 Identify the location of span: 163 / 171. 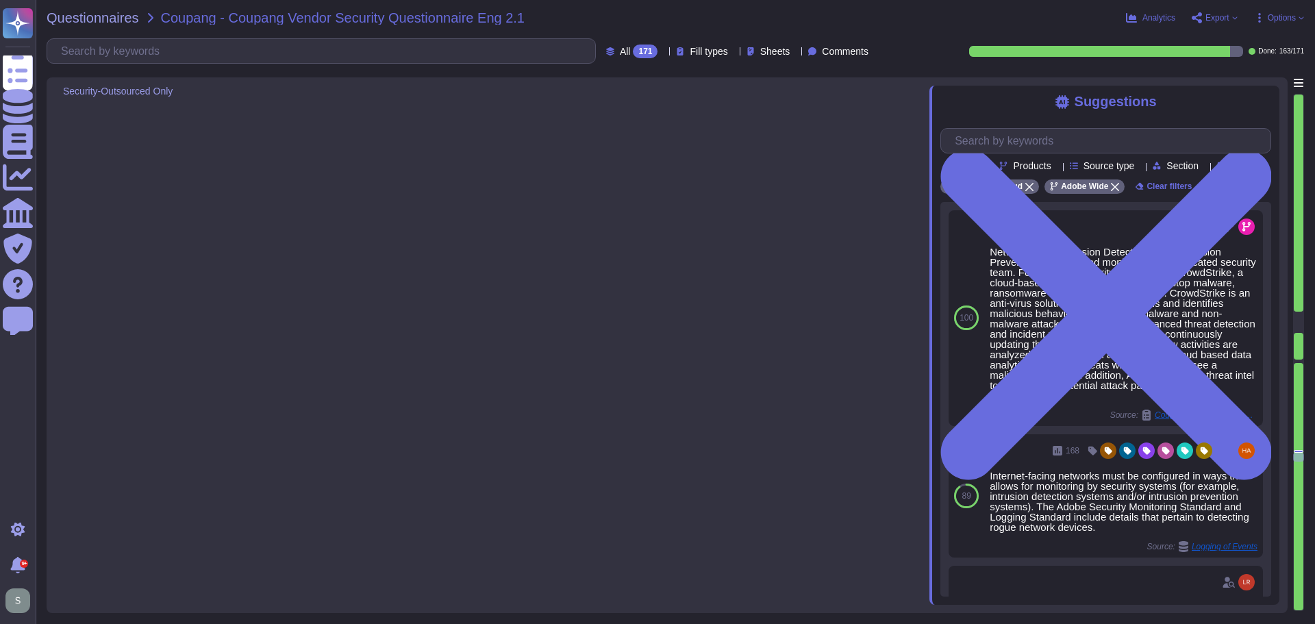
(1291, 51).